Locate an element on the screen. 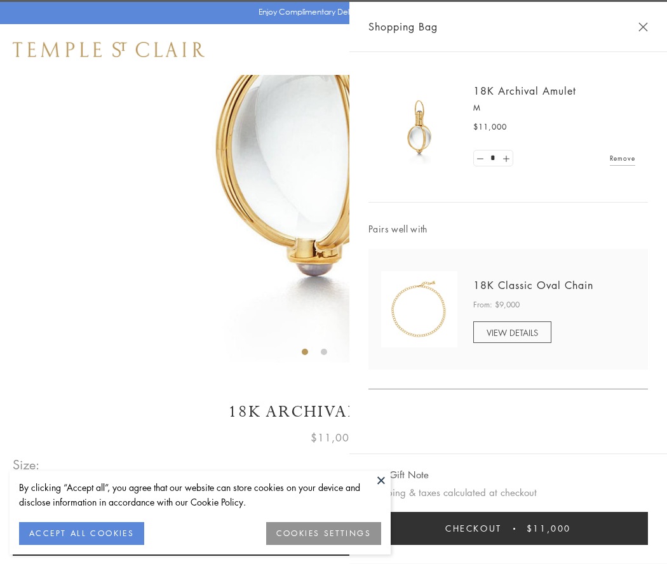  a: Remove is located at coordinates (622, 158).